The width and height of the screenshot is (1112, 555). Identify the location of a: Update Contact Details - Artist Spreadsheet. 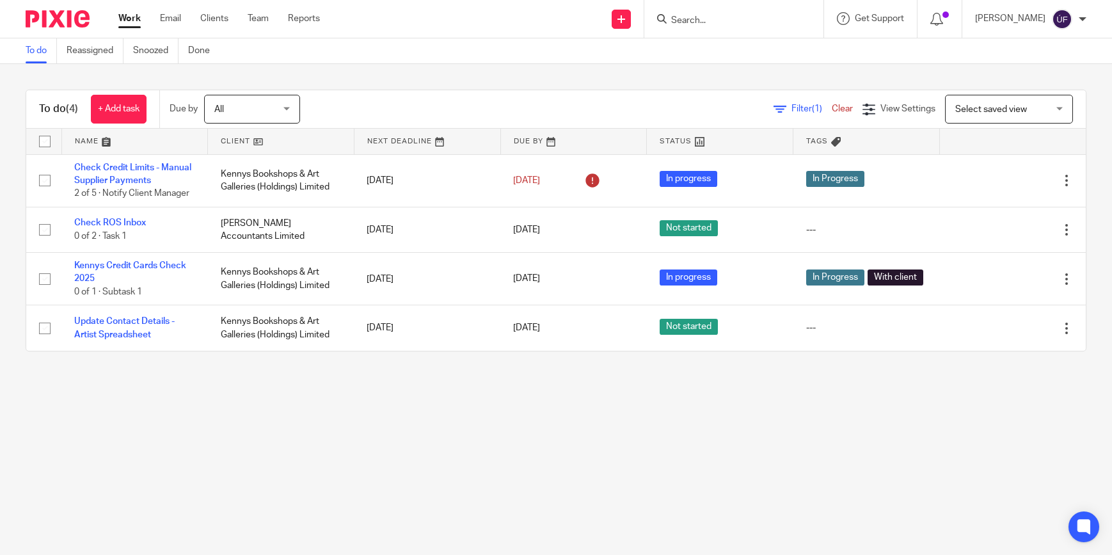
(124, 328).